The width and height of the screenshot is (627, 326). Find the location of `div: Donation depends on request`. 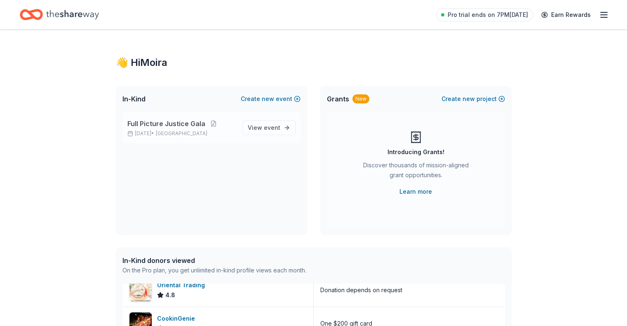

div: Donation depends on request is located at coordinates (361, 290).